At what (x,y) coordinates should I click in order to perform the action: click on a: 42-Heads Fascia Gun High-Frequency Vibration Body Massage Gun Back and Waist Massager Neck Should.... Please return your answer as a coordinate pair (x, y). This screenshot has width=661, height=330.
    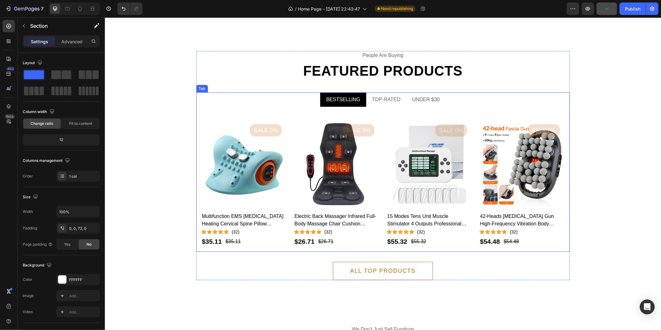
    Looking at the image, I should click on (417, 147).